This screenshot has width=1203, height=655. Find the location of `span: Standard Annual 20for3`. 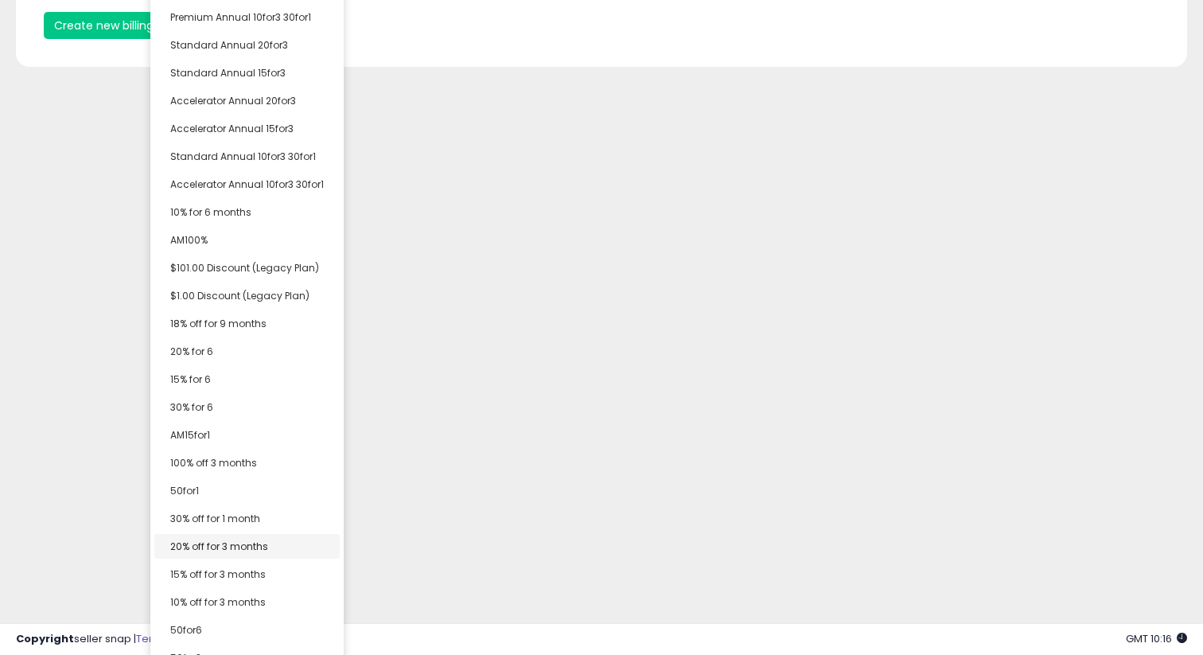

span: Standard Annual 20for3 is located at coordinates (229, 45).